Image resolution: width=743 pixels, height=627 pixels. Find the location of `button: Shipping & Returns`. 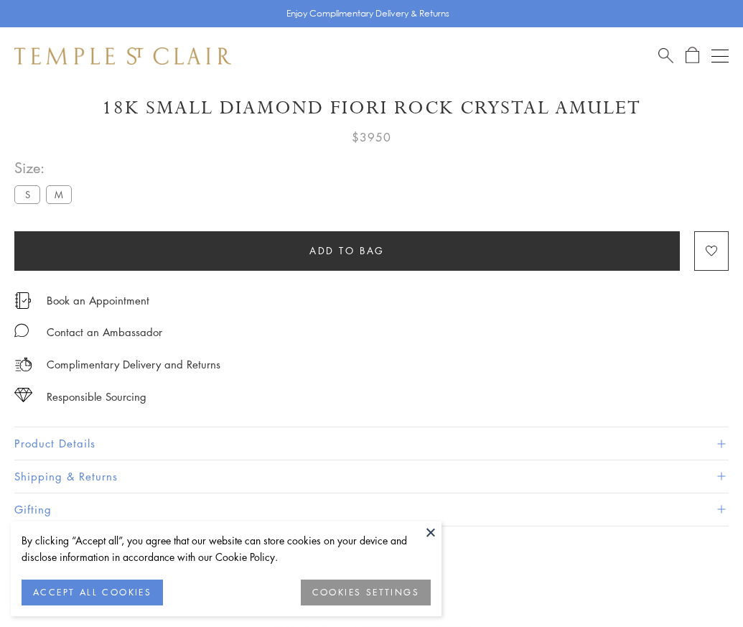

button: Shipping & Returns is located at coordinates (371, 476).